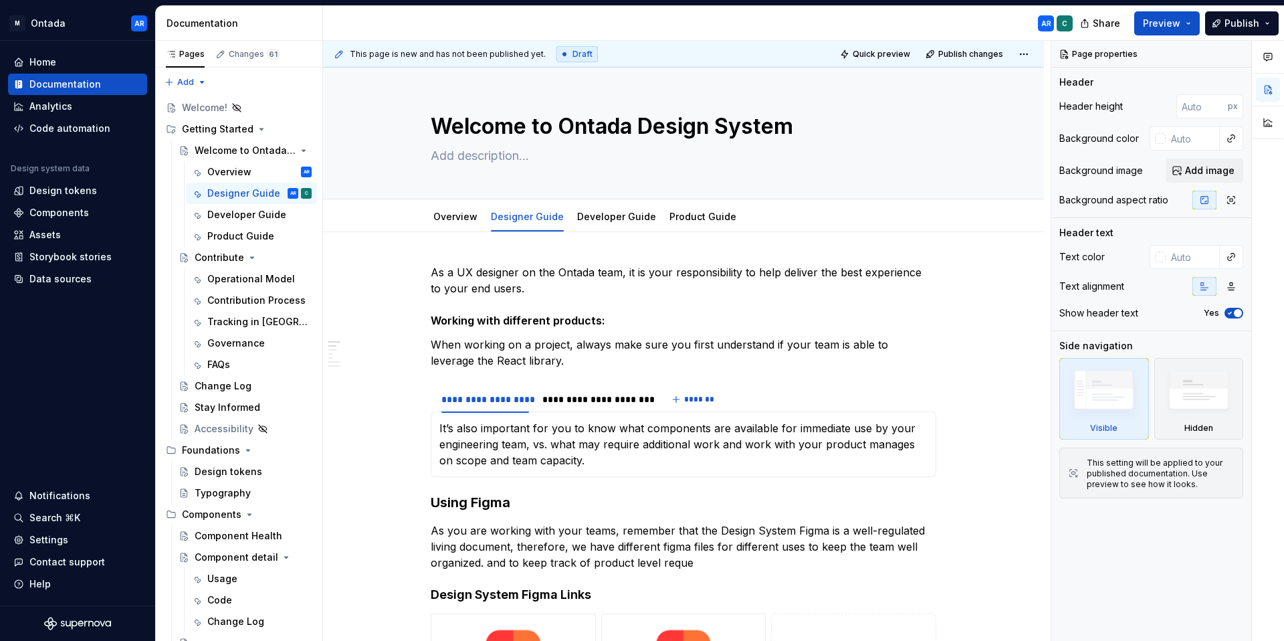 The height and width of the screenshot is (641, 1284). Describe the element at coordinates (456, 216) in the screenshot. I see `div: Overview` at that location.